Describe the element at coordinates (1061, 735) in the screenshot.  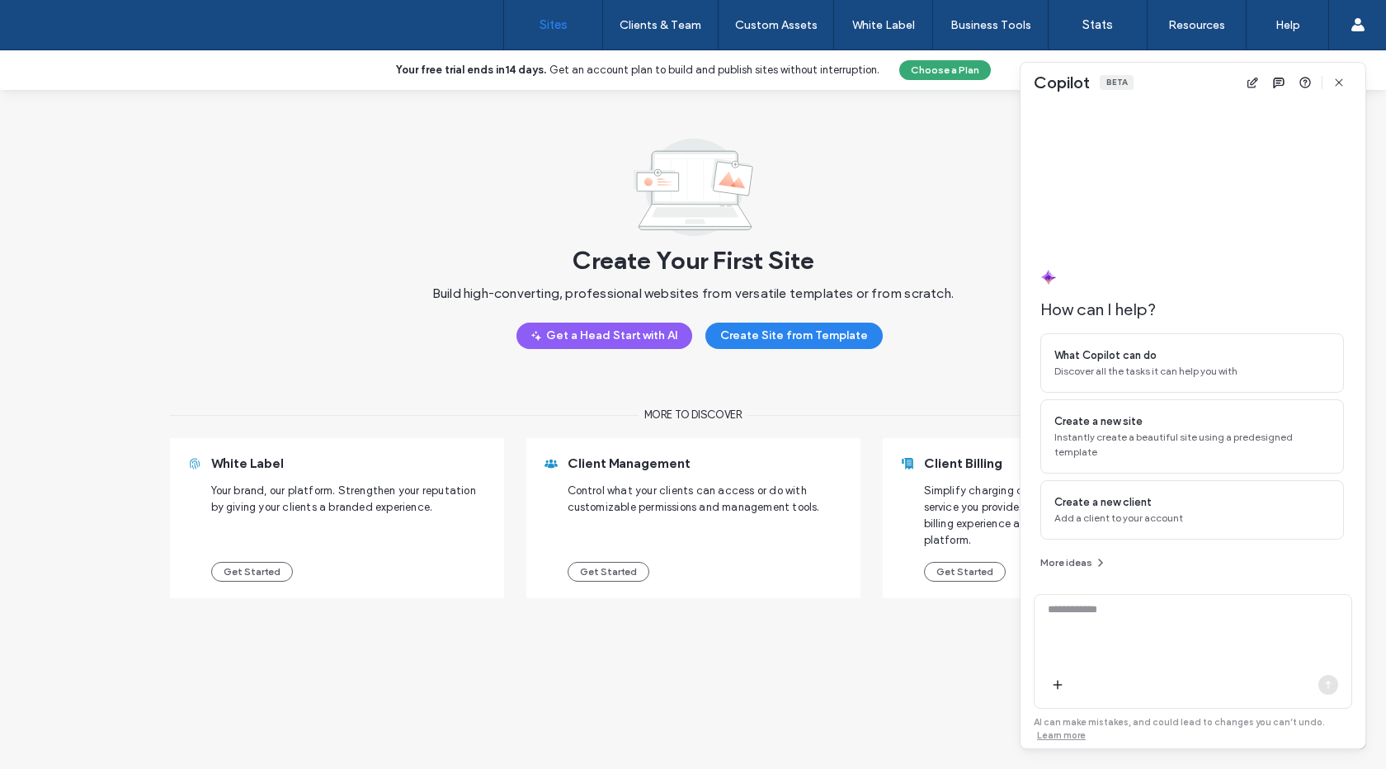
I see `a: Learn more` at that location.